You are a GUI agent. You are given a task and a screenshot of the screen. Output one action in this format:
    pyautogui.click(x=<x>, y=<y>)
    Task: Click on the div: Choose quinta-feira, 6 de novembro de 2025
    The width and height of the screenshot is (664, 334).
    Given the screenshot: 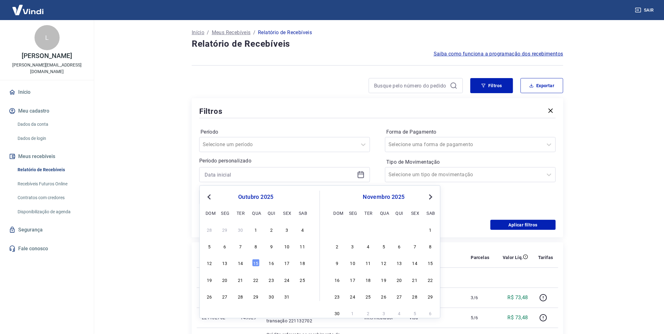 What is the action you would take?
    pyautogui.click(x=399, y=246)
    